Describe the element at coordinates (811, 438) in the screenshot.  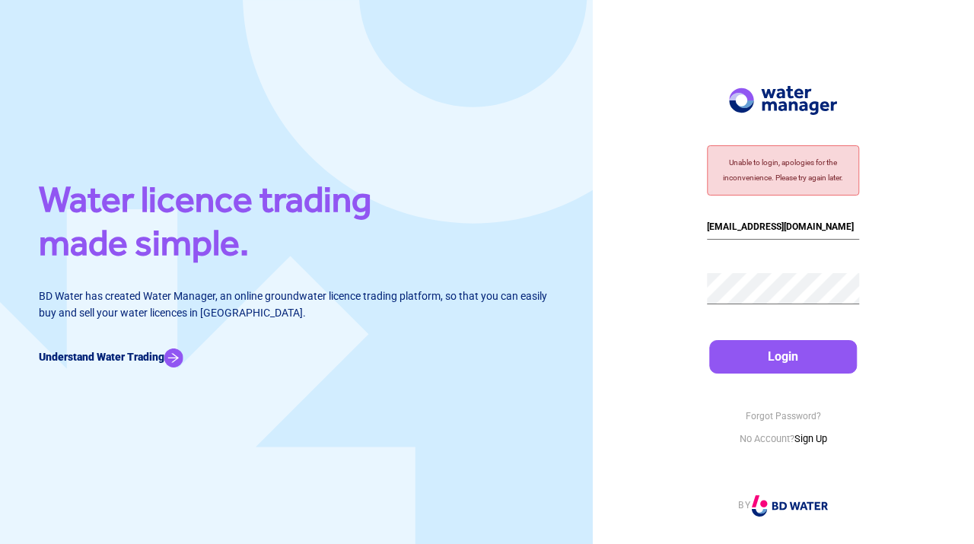
I see `a: Sign Up` at that location.